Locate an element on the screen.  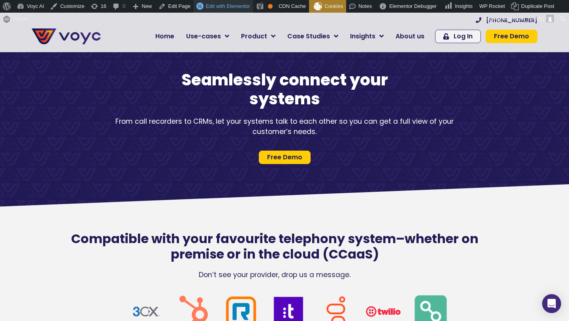
a: Product is located at coordinates (258, 36).